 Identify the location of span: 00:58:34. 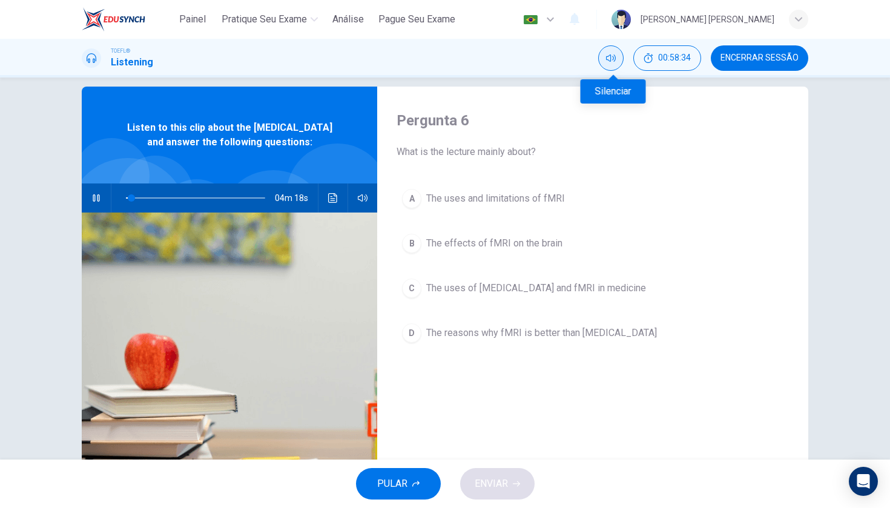
(674, 58).